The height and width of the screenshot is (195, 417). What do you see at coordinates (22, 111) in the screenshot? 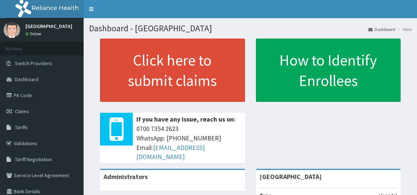
I see `span: Claims` at bounding box center [22, 111].